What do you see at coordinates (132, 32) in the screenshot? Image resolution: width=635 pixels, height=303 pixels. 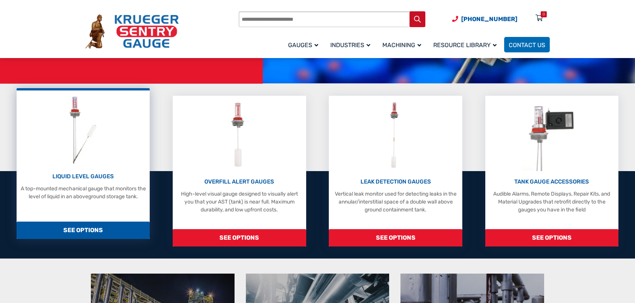 I see `img: Krueger Sentry Gauge` at bounding box center [132, 32].